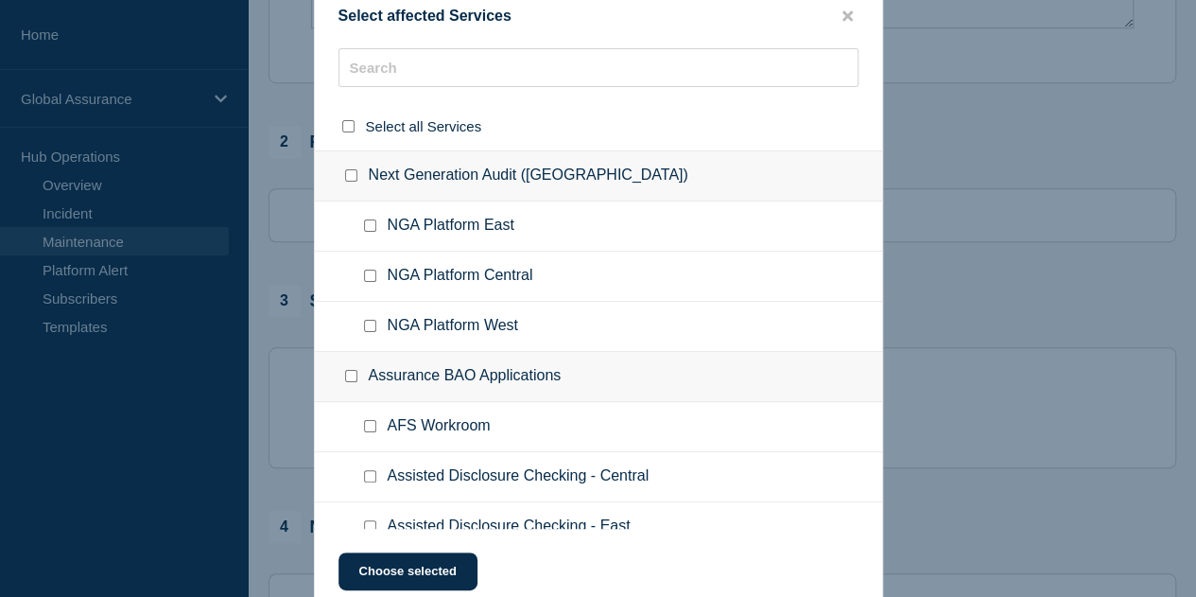 This screenshot has width=1196, height=597. I want to click on input: NGA Platform Central checkbox, so click(370, 275).